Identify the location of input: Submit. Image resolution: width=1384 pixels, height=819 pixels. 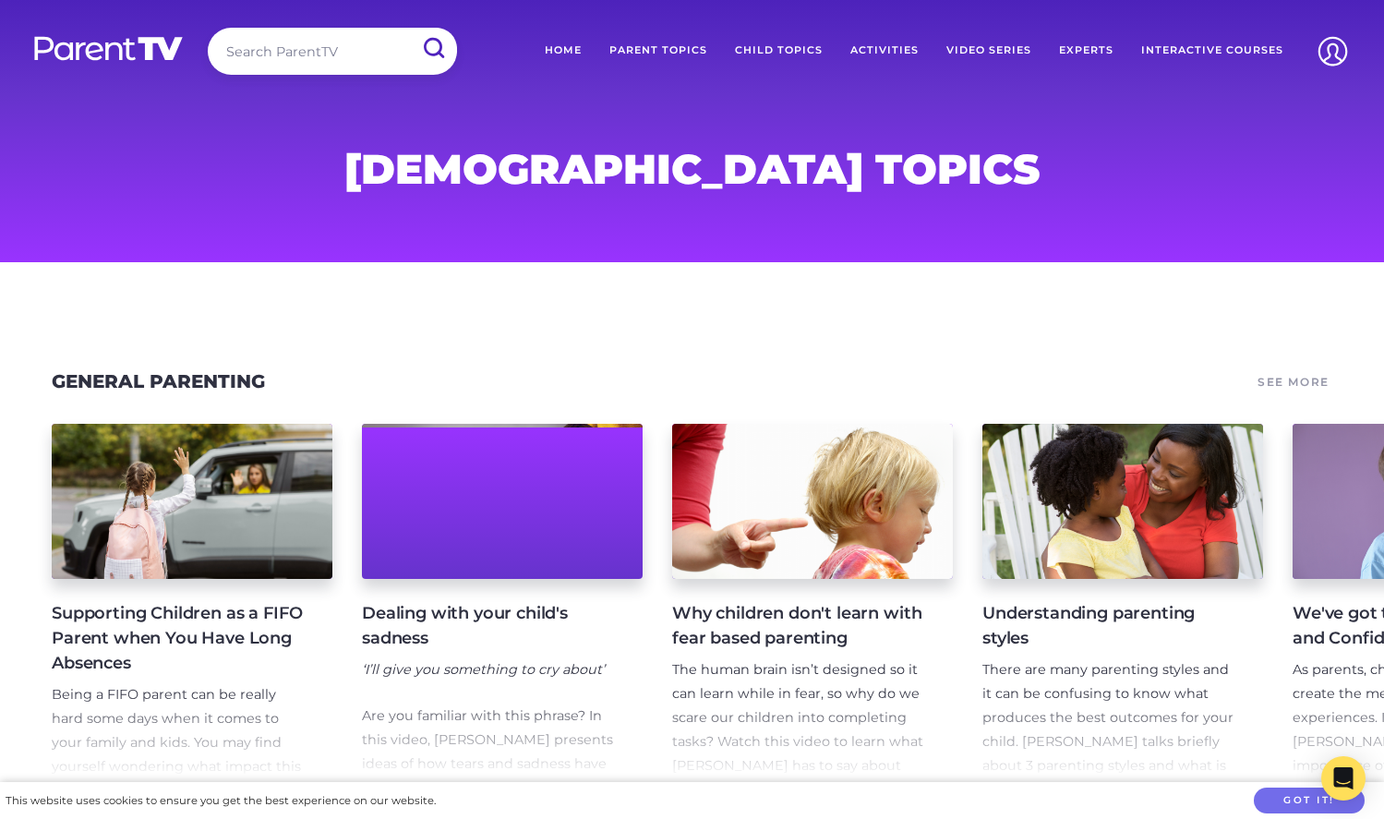
(433, 48).